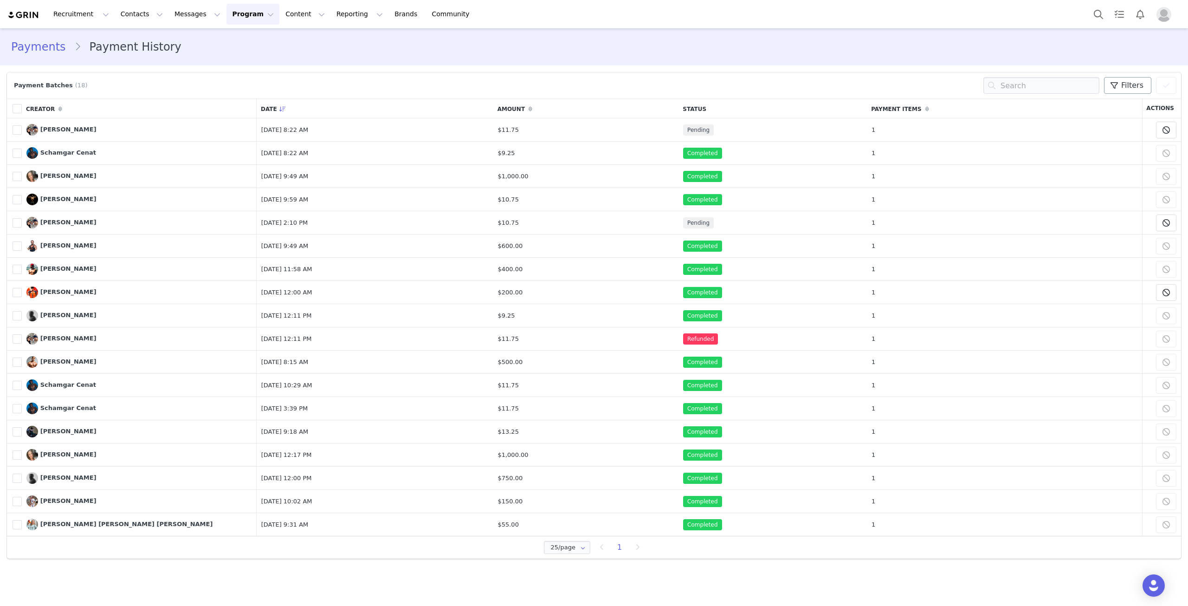 The height and width of the screenshot is (606, 1188). Describe the element at coordinates (32, 454) in the screenshot. I see `img: Ryan Weitz` at that location.